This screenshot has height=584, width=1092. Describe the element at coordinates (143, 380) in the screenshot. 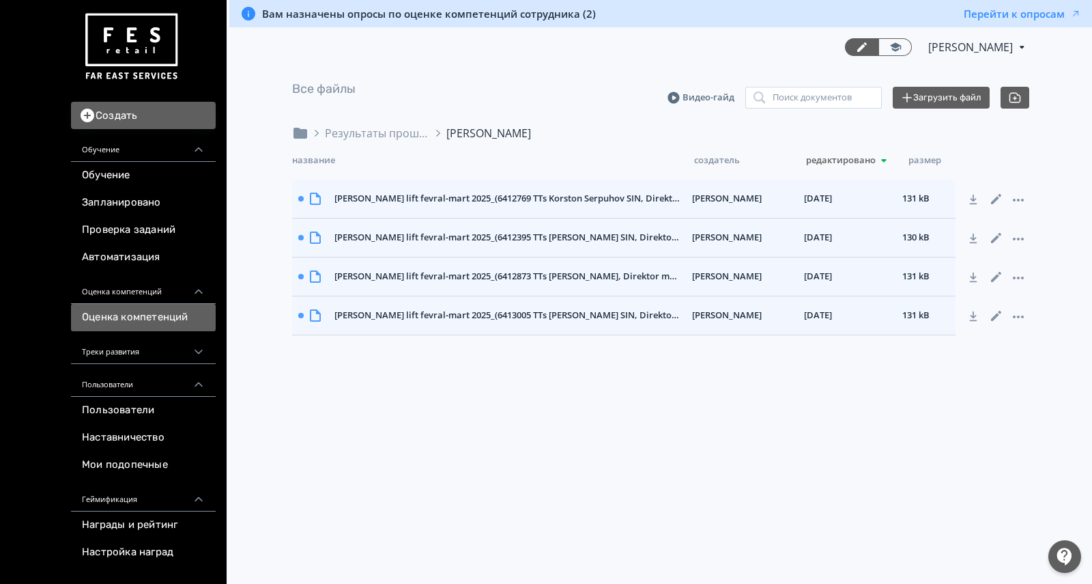

I see `div: Пользователи` at that location.